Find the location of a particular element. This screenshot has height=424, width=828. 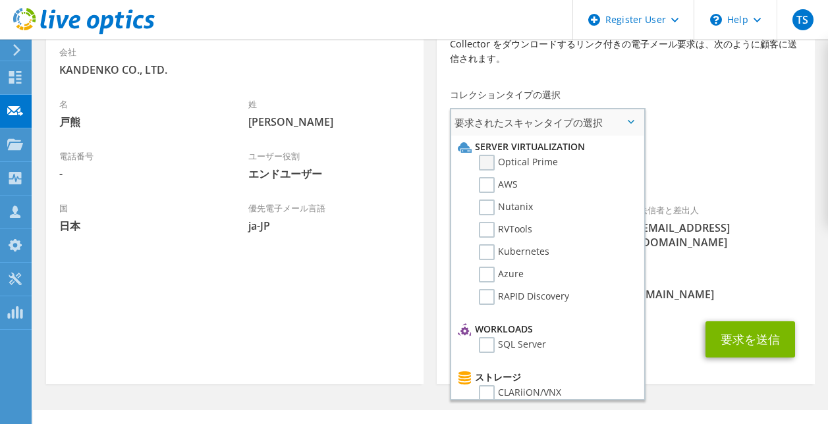

div: 名 is located at coordinates (140, 113).